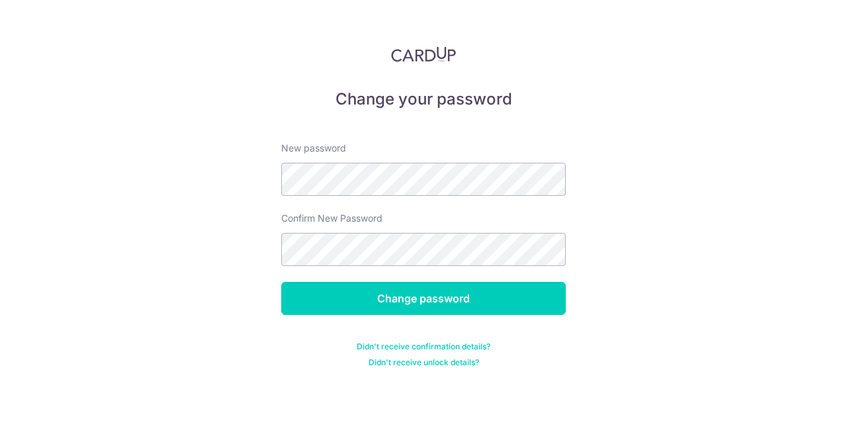 Image resolution: width=847 pixels, height=440 pixels. What do you see at coordinates (423, 347) in the screenshot?
I see `a: Didn't receive confirmation details?` at bounding box center [423, 347].